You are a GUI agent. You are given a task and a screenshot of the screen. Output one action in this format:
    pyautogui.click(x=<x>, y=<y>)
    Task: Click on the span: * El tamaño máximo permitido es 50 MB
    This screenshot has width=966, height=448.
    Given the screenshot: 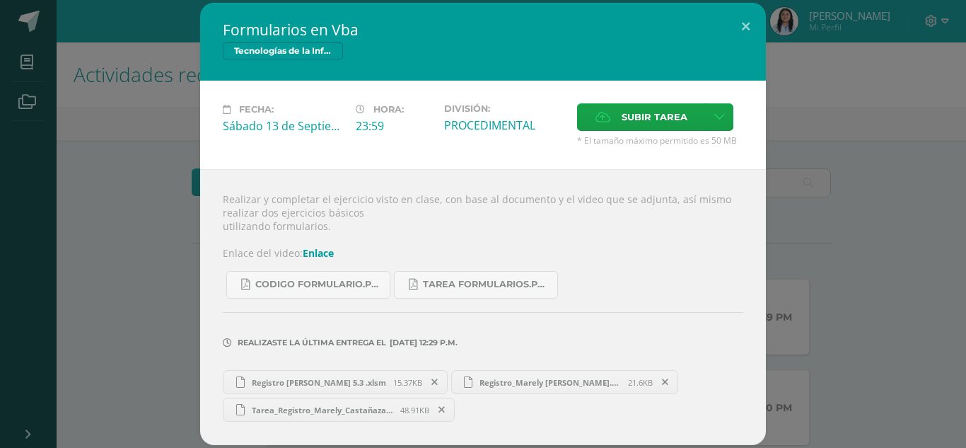 What is the action you would take?
    pyautogui.click(x=660, y=140)
    